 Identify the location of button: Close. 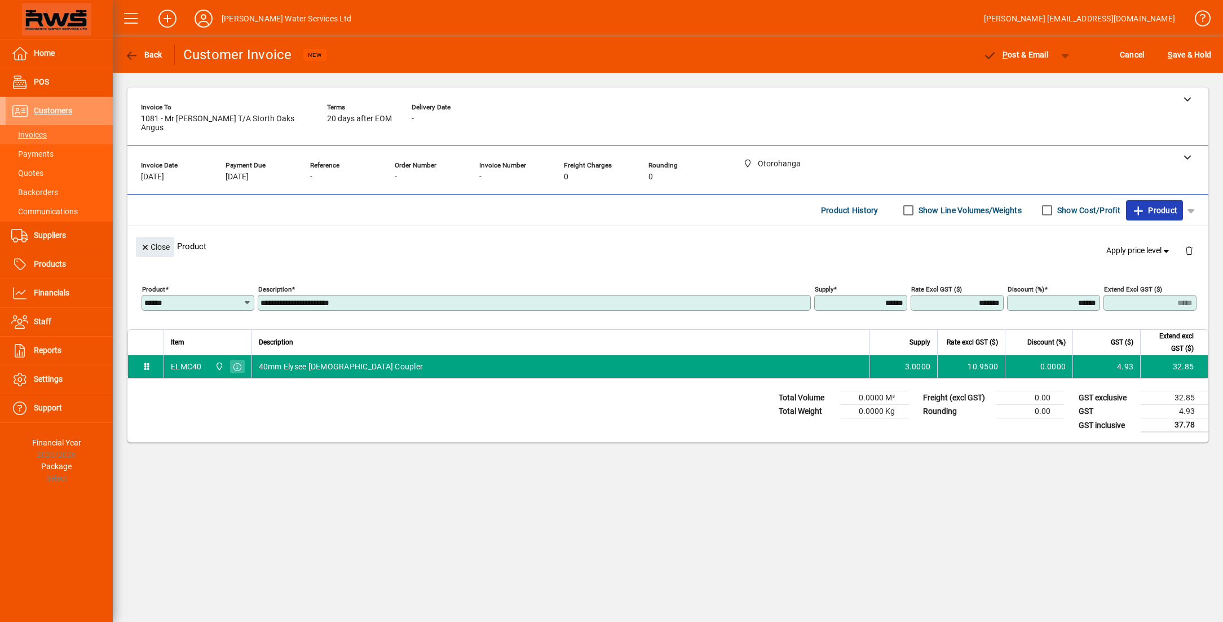
(155, 247).